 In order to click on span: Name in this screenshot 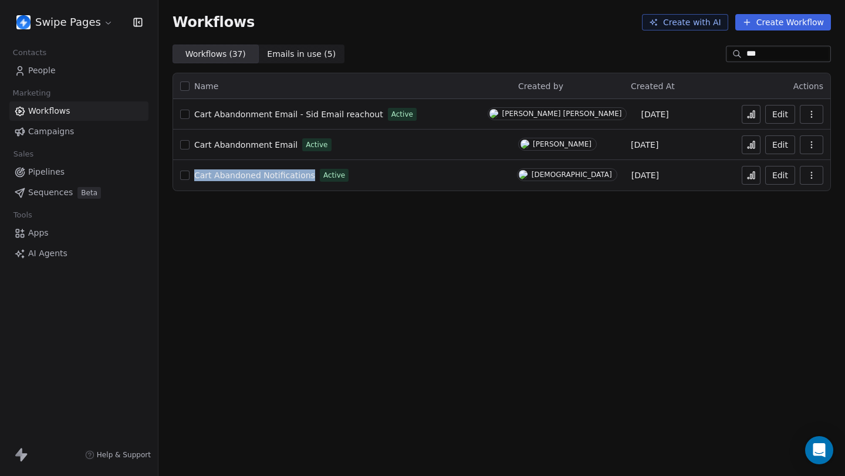, I will do `click(206, 86)`.